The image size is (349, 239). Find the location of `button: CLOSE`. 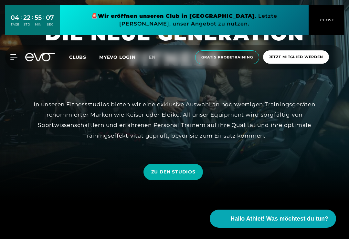

button: CLOSE is located at coordinates (326, 20).